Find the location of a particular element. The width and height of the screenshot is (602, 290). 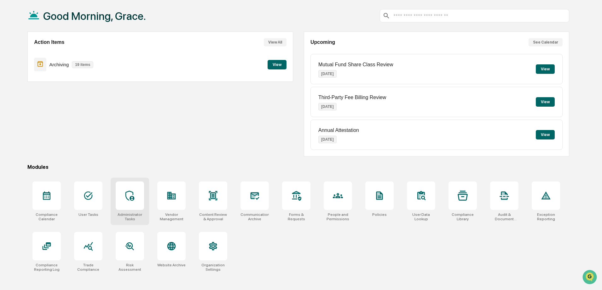

div: Audit & Document Logs is located at coordinates (504, 217).